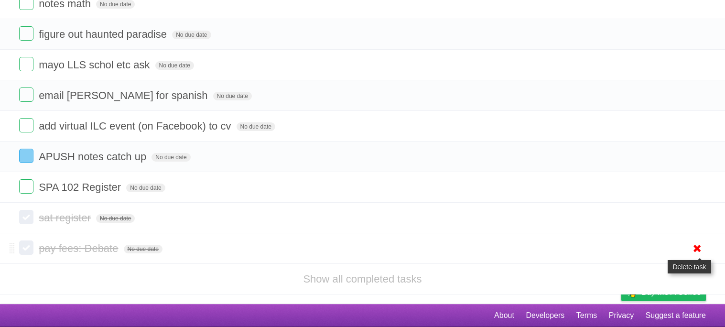 The width and height of the screenshot is (725, 327). I want to click on span: SPA 102 Register, so click(81, 187).